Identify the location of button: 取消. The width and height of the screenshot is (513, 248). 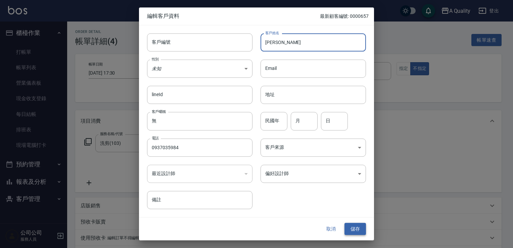
(331, 229).